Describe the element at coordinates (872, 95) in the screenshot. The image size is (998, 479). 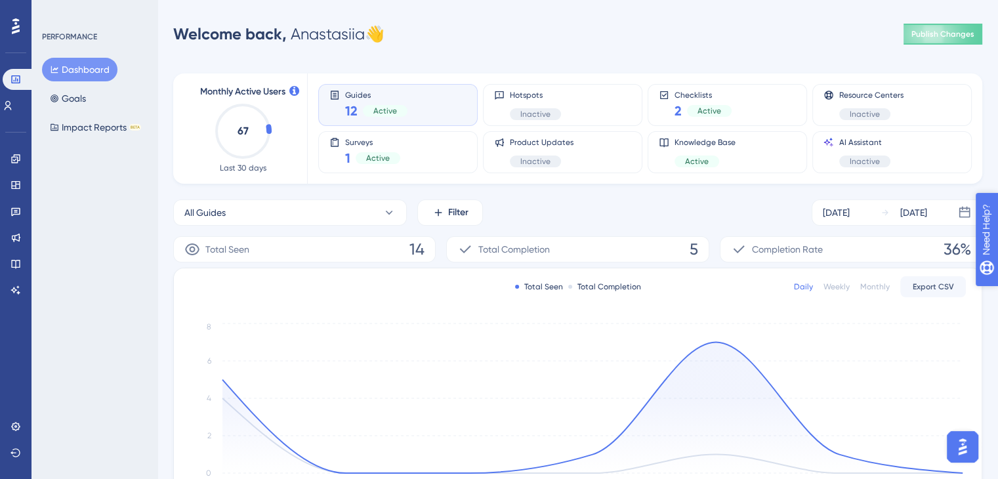
I see `span: Resource Centers` at that location.